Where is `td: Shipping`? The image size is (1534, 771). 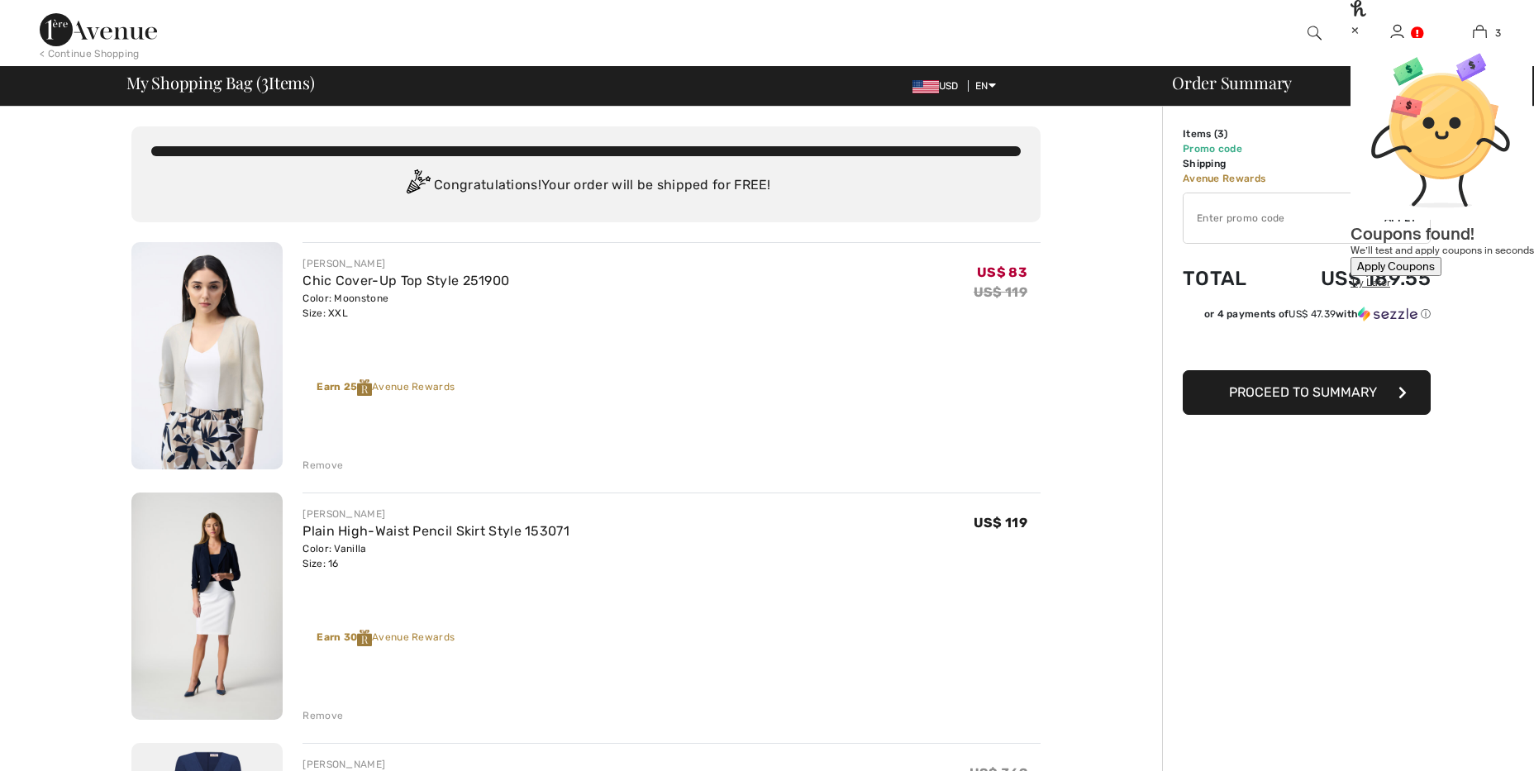
td: Shipping is located at coordinates (1236, 164).